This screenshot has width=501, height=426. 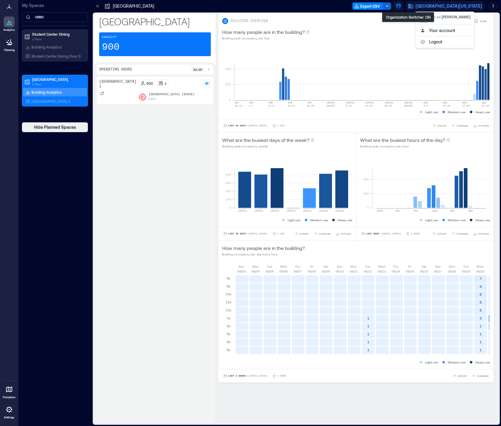 What do you see at coordinates (452, 271) in the screenshot?
I see `p: 08/18` at bounding box center [452, 271].